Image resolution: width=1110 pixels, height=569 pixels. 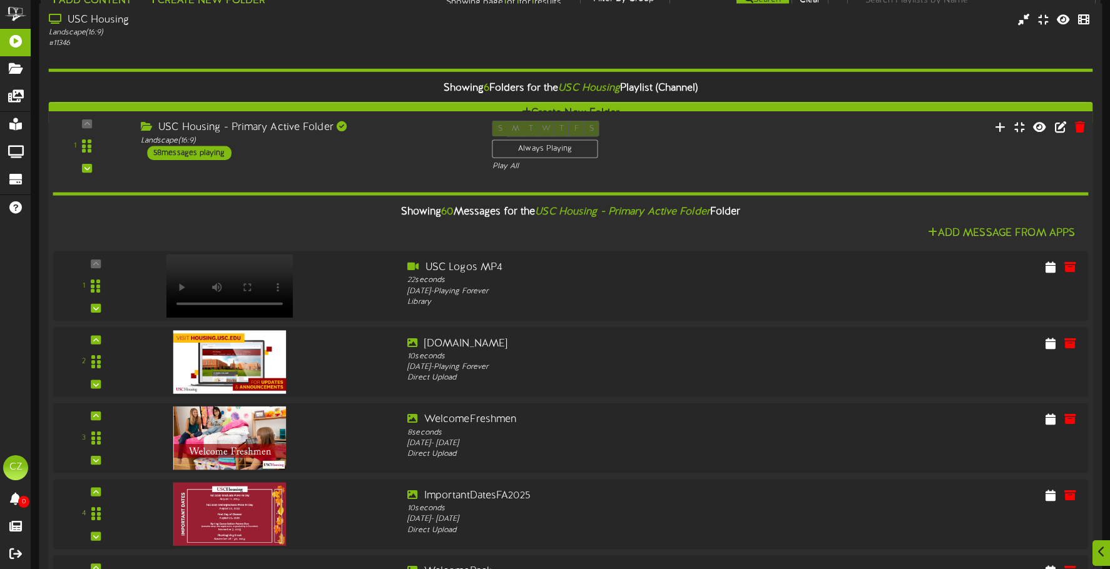 I want to click on div: USC Housing, so click(x=261, y=20).